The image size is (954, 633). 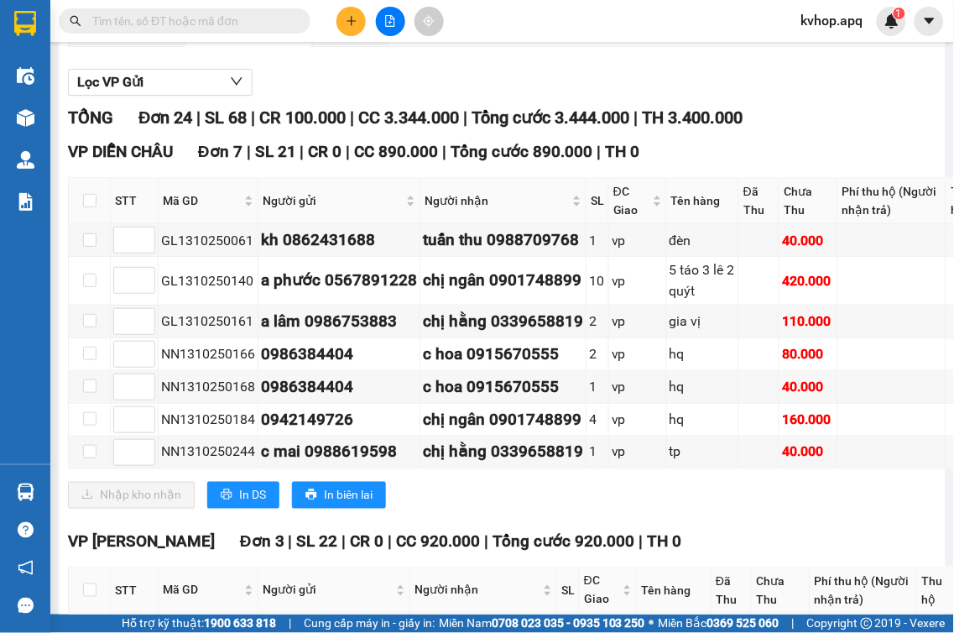 I want to click on div: a phước 0567891228, so click(x=339, y=280).